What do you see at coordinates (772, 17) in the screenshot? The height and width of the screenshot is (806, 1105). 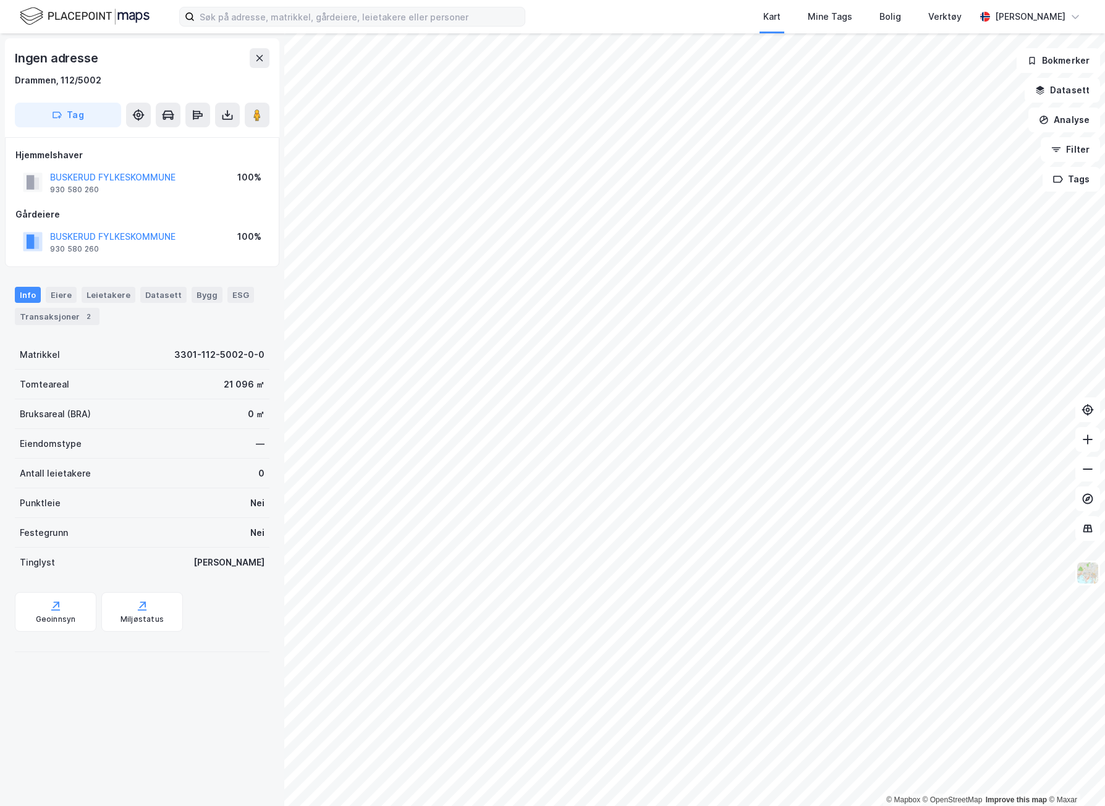 I see `div: Kart` at bounding box center [772, 17].